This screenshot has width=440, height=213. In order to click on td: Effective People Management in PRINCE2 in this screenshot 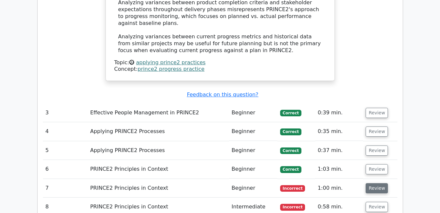, I will do `click(158, 113)`.